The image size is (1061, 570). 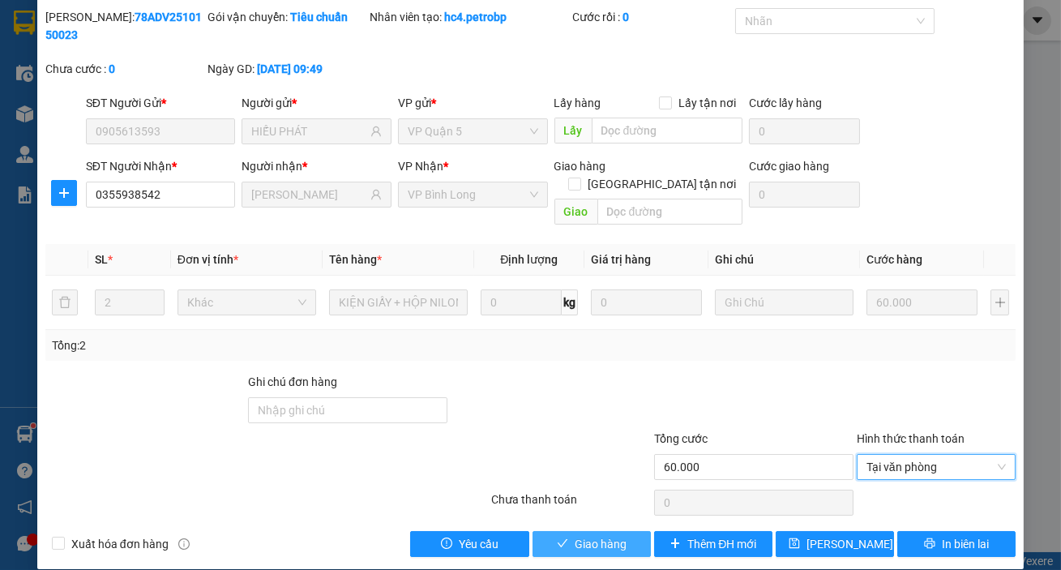 What do you see at coordinates (309, 194) in the screenshot?
I see `input: Tên người nhận` at bounding box center [309, 194].